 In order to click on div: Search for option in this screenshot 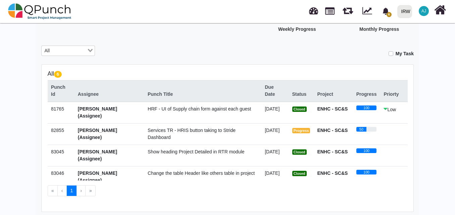, I will do `click(68, 51)`.